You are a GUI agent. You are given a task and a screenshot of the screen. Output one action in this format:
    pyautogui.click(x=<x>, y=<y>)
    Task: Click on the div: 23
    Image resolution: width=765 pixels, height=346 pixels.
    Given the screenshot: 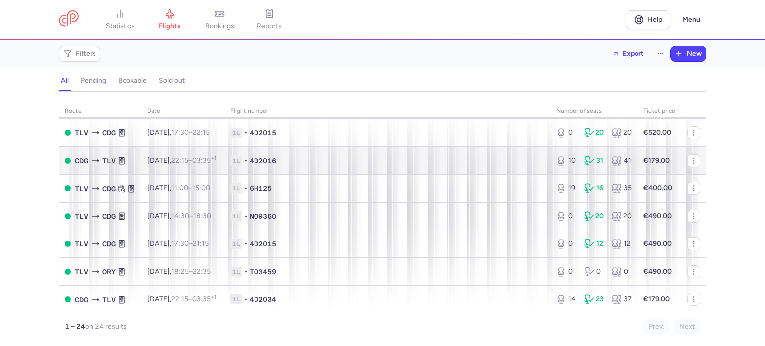 What is the action you would take?
    pyautogui.click(x=594, y=299)
    